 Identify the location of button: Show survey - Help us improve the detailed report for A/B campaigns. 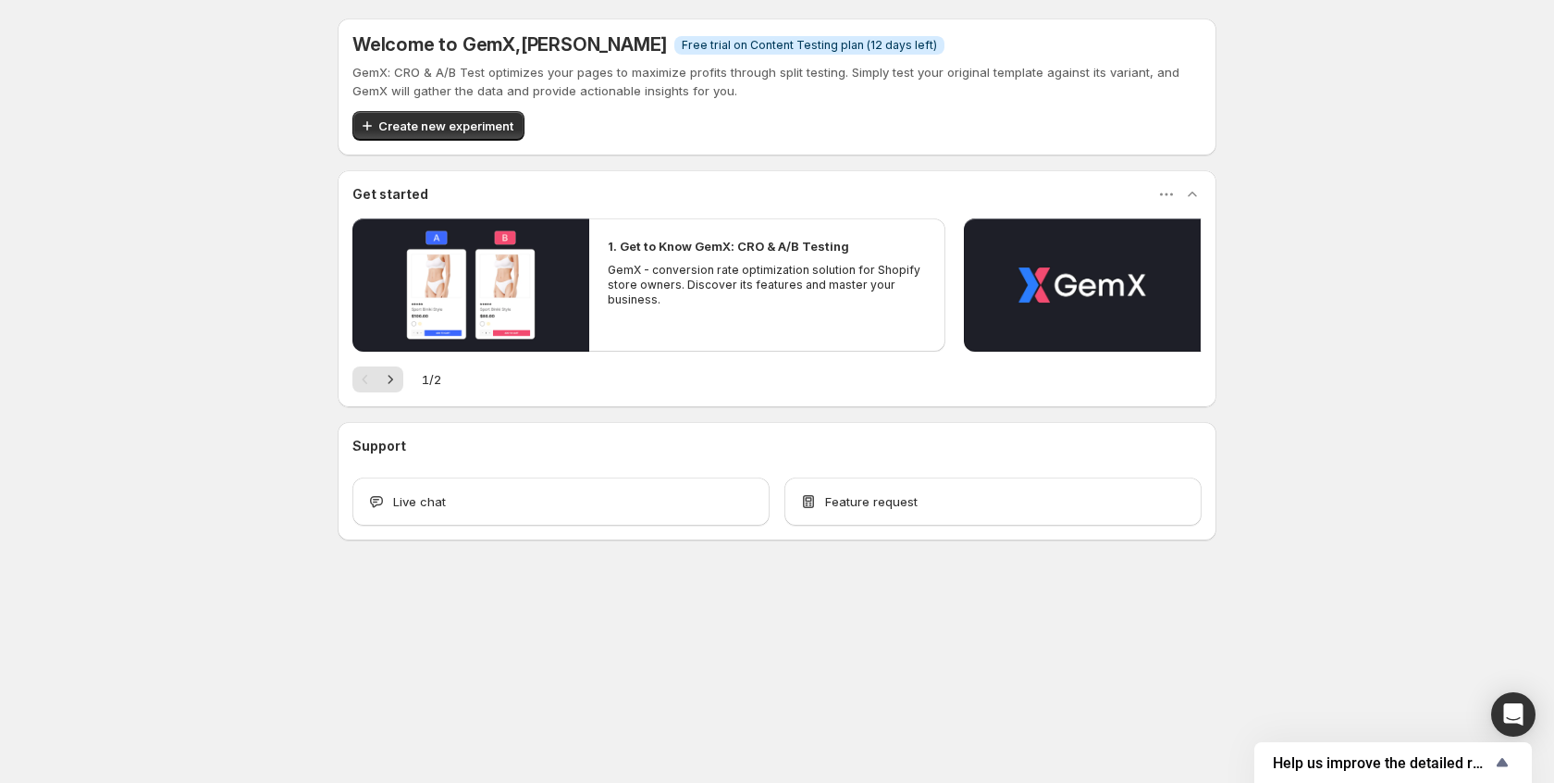
(1393, 762).